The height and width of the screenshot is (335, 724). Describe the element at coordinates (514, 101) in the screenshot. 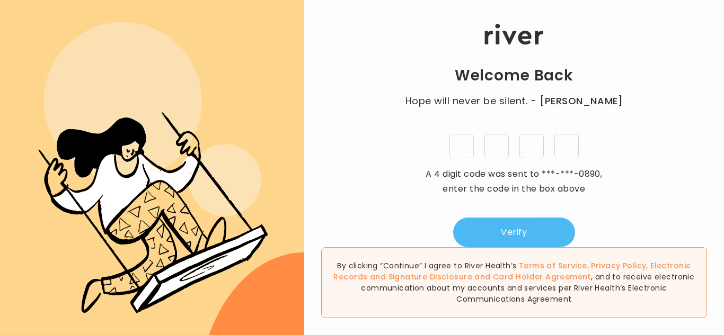

I see `p: Hope will never be silent.` at that location.